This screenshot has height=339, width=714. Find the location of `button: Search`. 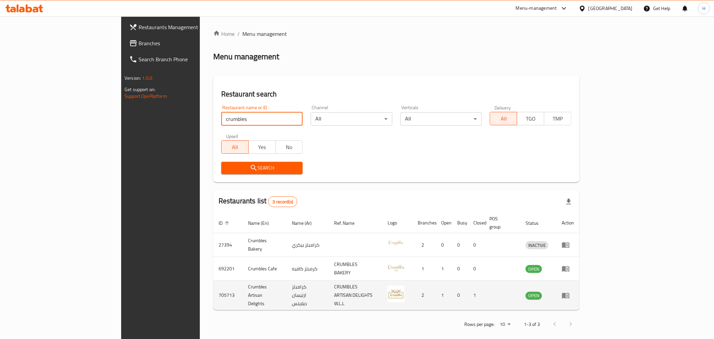

button: Search is located at coordinates (262, 168).